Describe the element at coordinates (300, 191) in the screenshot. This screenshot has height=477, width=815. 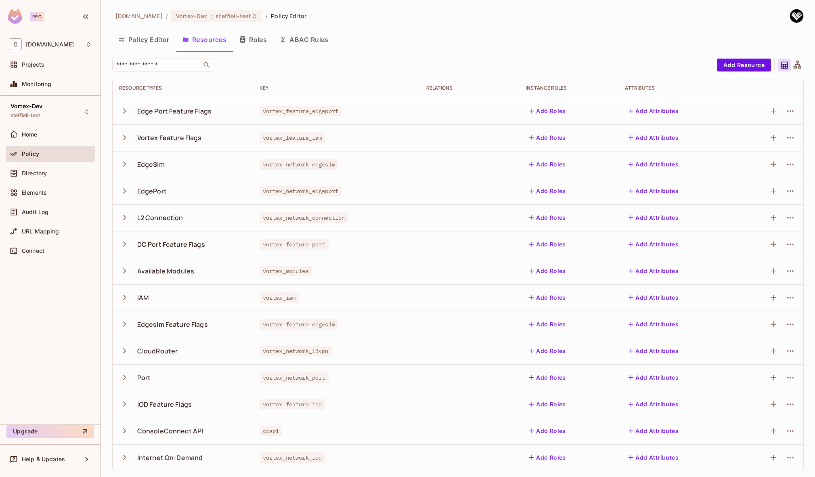
I see `span: vortex_network_edgeport` at that location.